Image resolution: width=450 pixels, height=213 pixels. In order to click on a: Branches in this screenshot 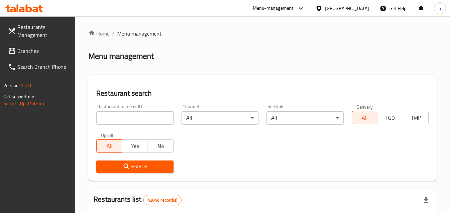, I will do `click(39, 51)`.